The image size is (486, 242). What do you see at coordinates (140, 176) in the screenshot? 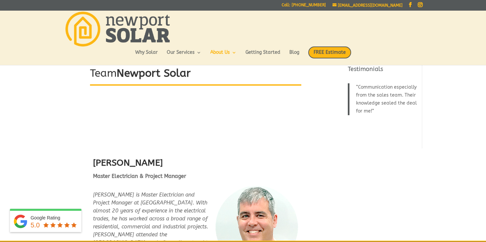
I see `strong: Master Electrician & Project Manager` at bounding box center [140, 176].